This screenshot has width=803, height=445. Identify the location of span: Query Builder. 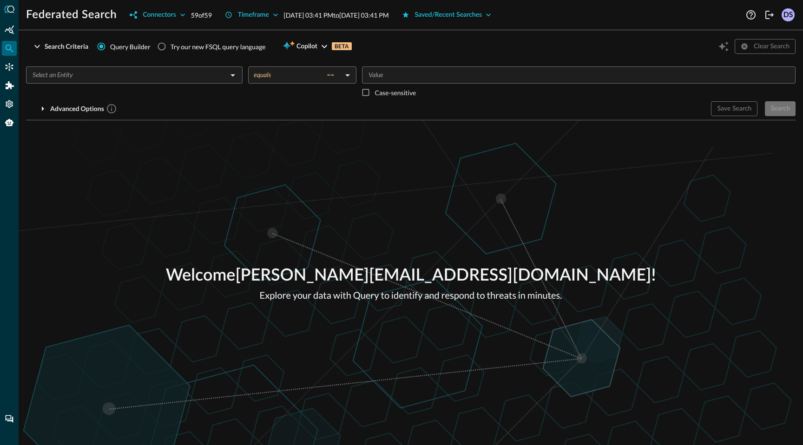
(130, 46).